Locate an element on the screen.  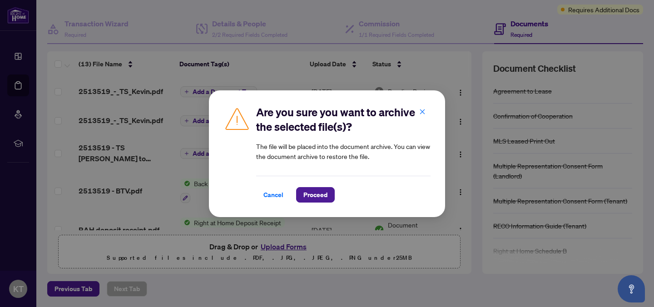
button: Open asap is located at coordinates (631, 289).